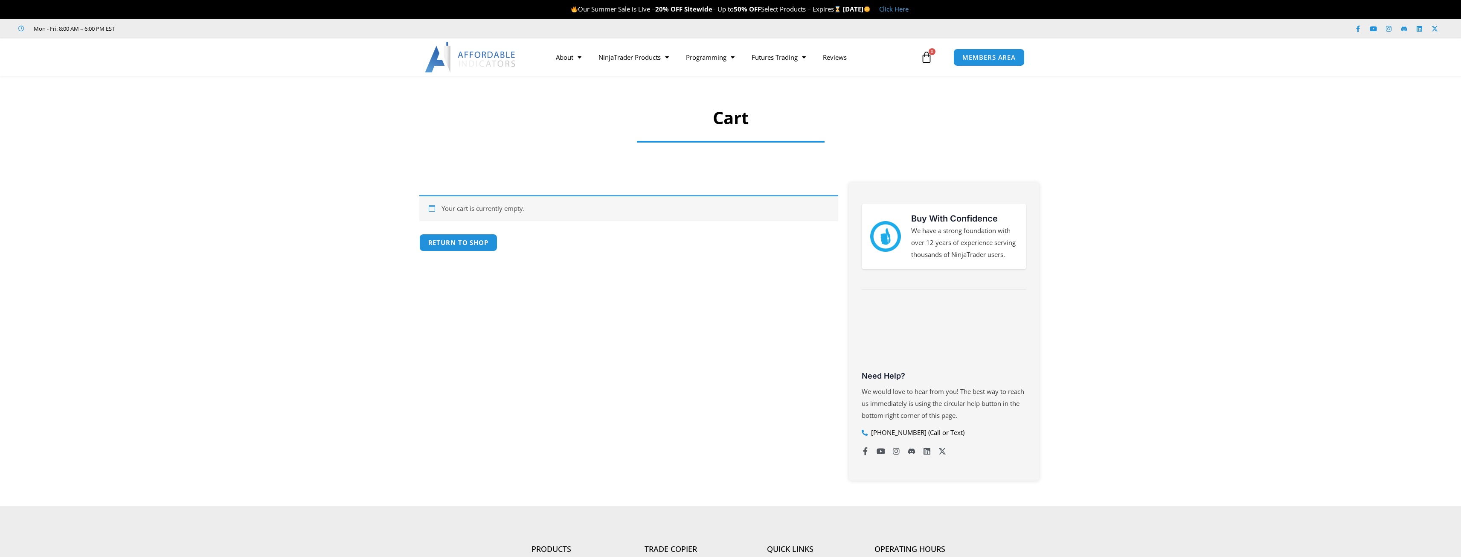 The image size is (1461, 557). Describe the element at coordinates (459, 242) in the screenshot. I see `a: Return to shop` at that location.